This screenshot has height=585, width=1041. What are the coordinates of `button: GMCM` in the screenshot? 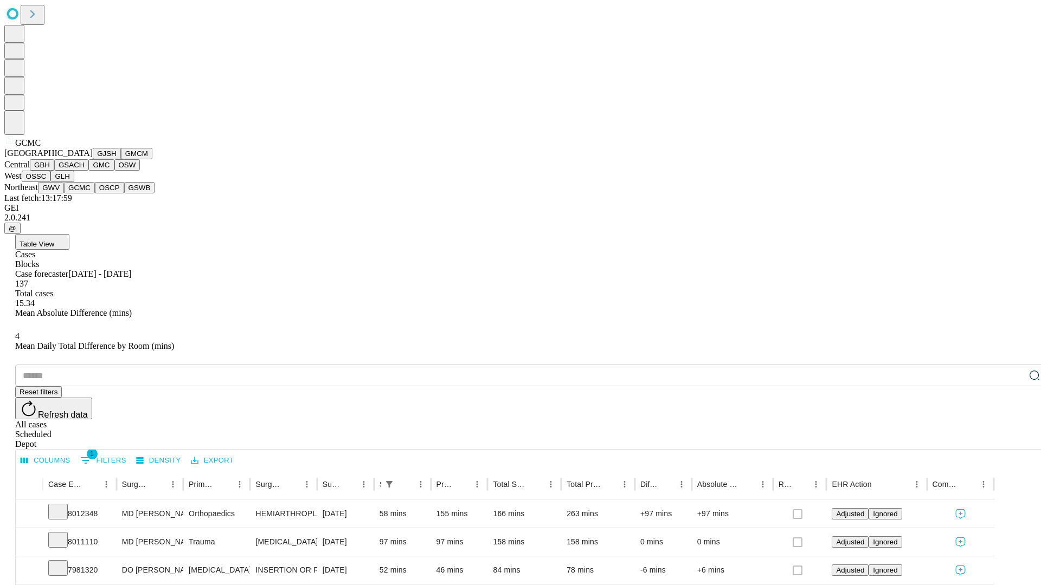 It's located at (137, 153).